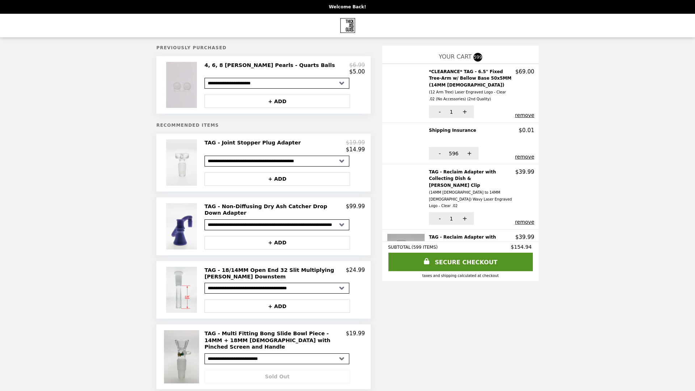 This screenshot has height=391, width=695. Describe the element at coordinates (263, 125) in the screenshot. I see `h5: Recommended Items` at that location.